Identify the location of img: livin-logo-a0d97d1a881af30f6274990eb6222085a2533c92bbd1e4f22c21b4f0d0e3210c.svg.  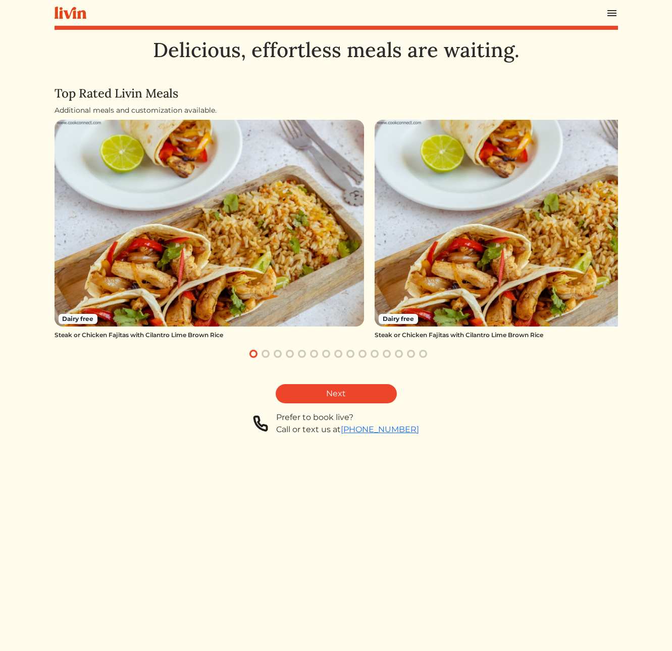
(70, 13).